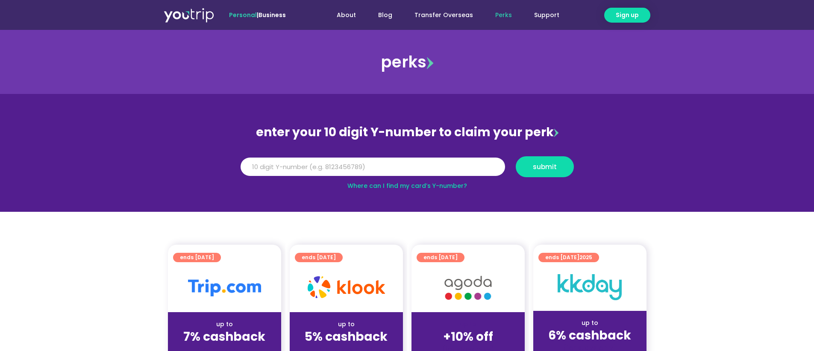 The width and height of the screenshot is (814, 351). What do you see at coordinates (346, 337) in the screenshot?
I see `strong: 5% cashback` at bounding box center [346, 337].